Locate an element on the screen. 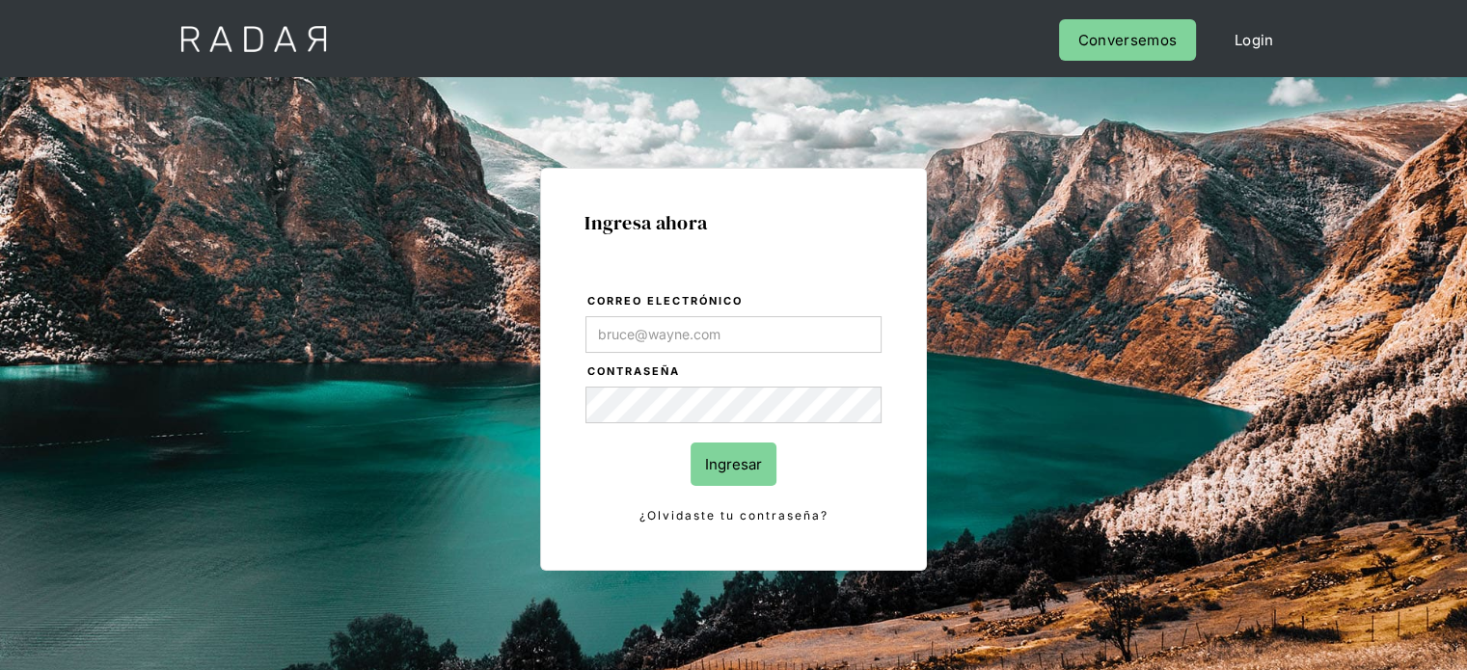  input: bruce@wayne.com is located at coordinates (733, 335).